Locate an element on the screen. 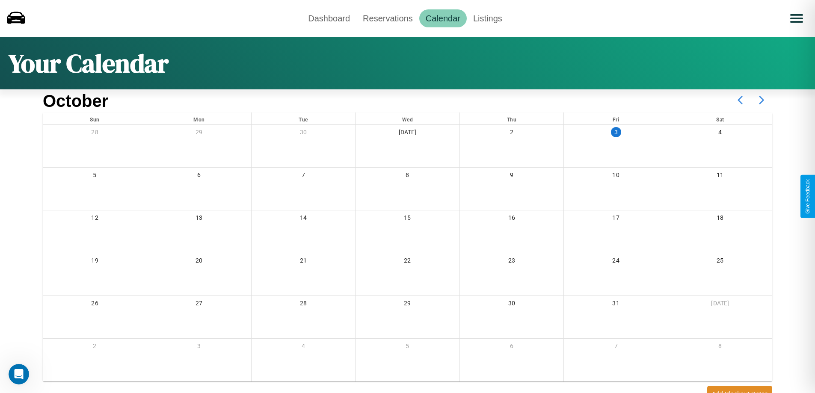  div: Thu is located at coordinates (512, 119).